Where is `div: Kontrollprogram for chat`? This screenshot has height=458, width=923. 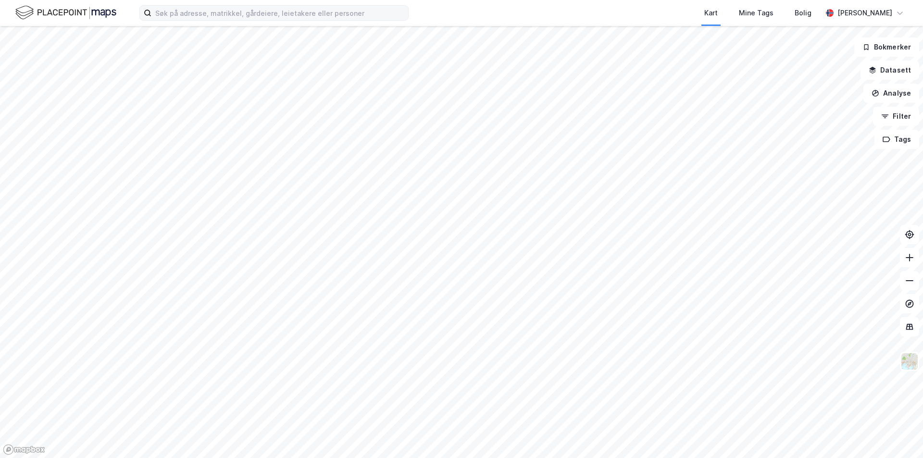 div: Kontrollprogram for chat is located at coordinates (899, 435).